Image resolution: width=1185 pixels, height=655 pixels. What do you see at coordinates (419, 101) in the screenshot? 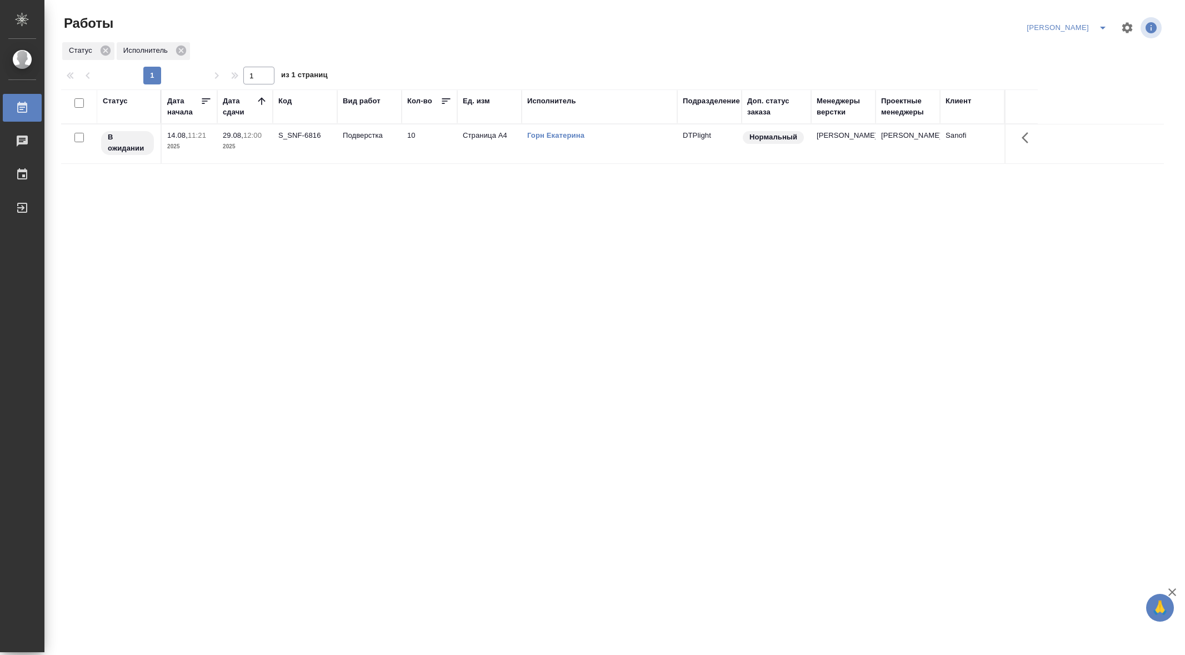
I see `div: Кол-во` at bounding box center [419, 101].